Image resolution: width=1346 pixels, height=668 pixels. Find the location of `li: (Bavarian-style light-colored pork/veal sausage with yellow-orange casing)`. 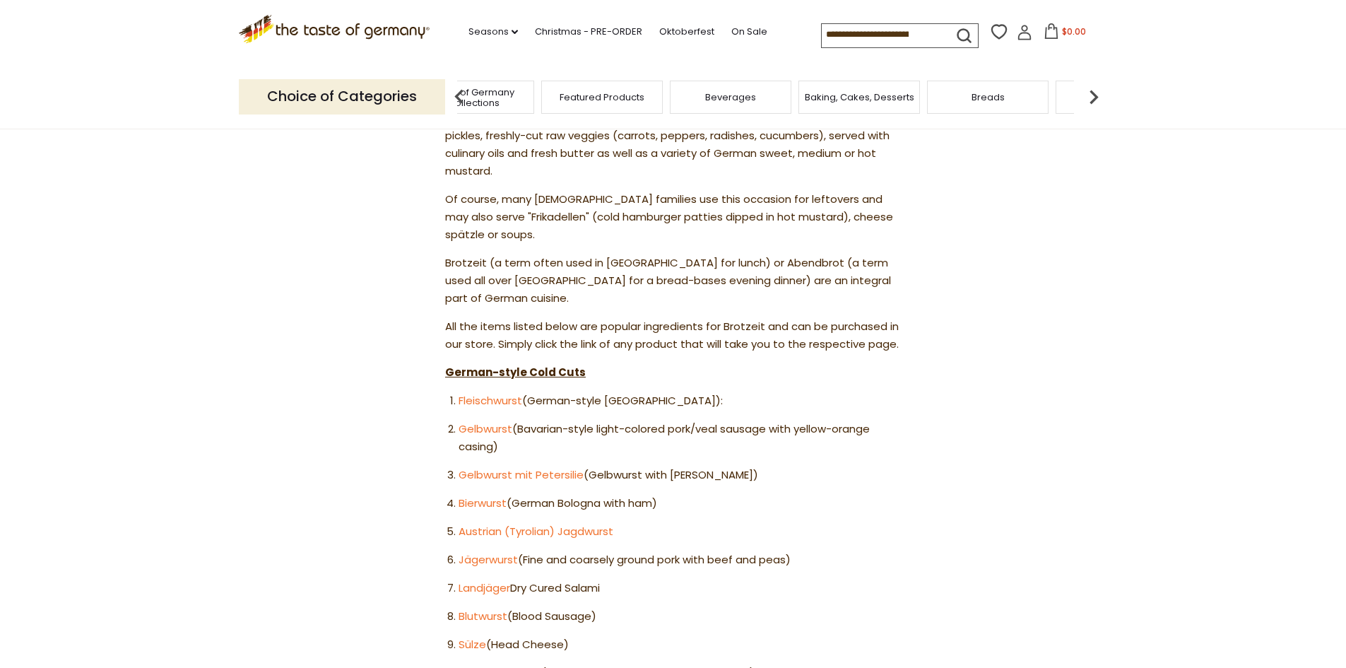

li: (Bavarian-style light-colored pork/veal sausage with yellow-orange casing) is located at coordinates (680, 438).